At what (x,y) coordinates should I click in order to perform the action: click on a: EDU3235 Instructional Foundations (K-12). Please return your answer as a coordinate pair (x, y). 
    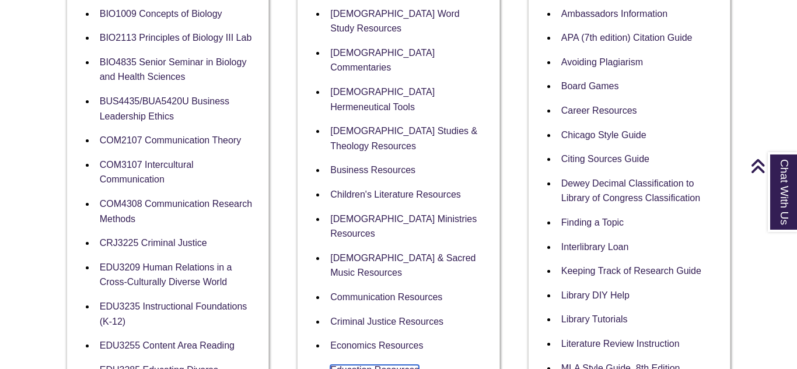
    Looking at the image, I should click on (173, 314).